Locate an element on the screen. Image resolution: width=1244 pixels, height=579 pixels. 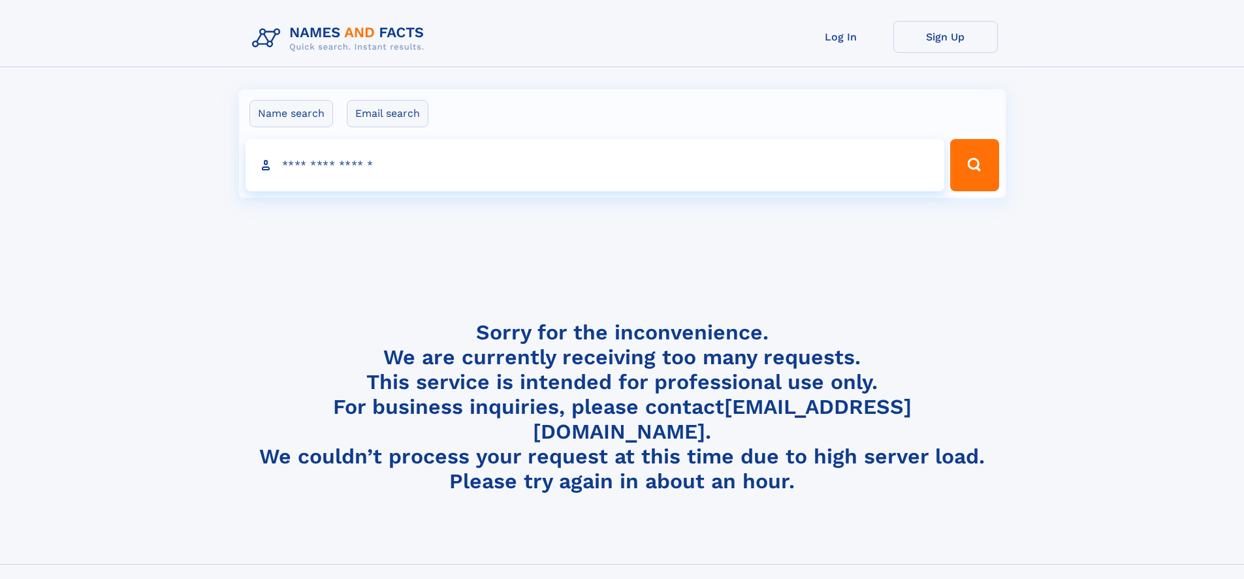
h4: Sorry for the inconvenience. We are currently receiving too many requests. This service is intend... is located at coordinates (622, 407).